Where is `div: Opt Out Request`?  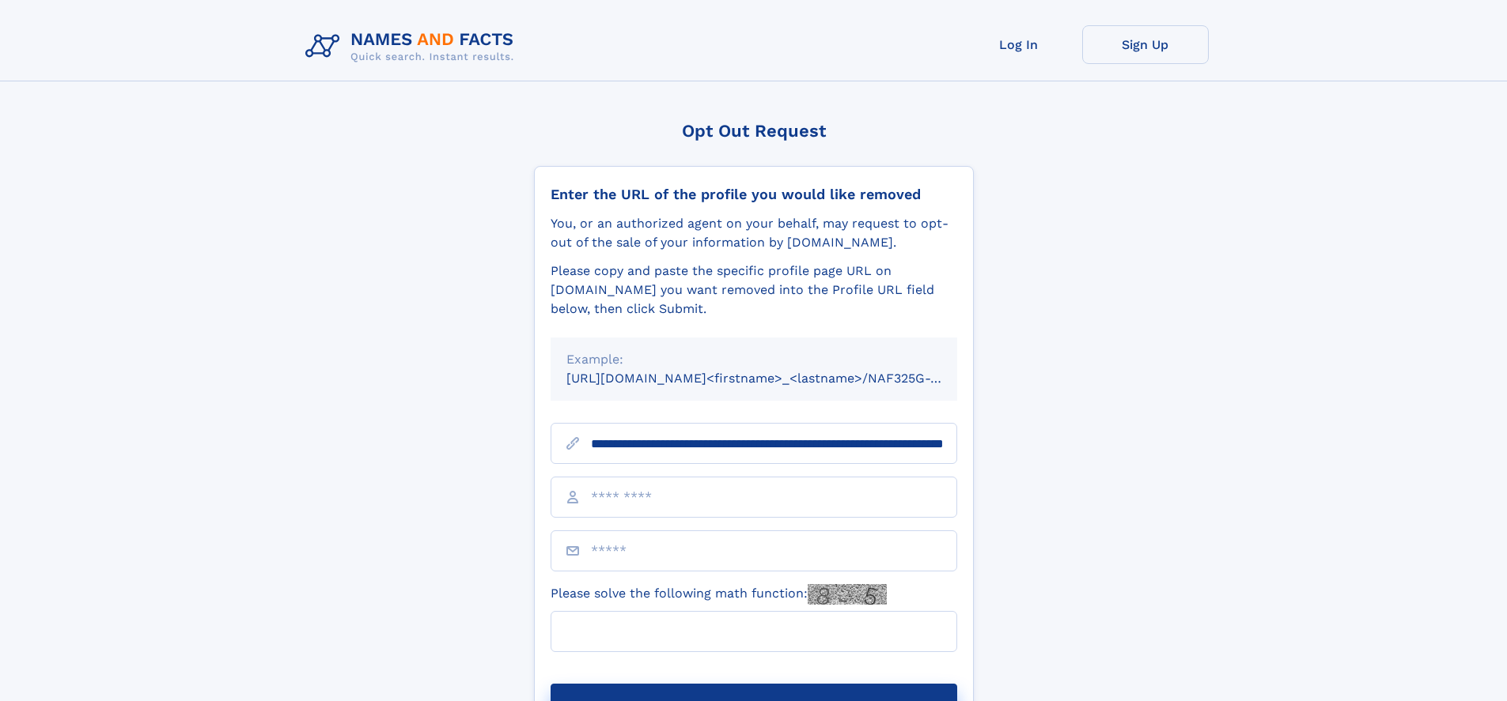
div: Opt Out Request is located at coordinates (754, 130).